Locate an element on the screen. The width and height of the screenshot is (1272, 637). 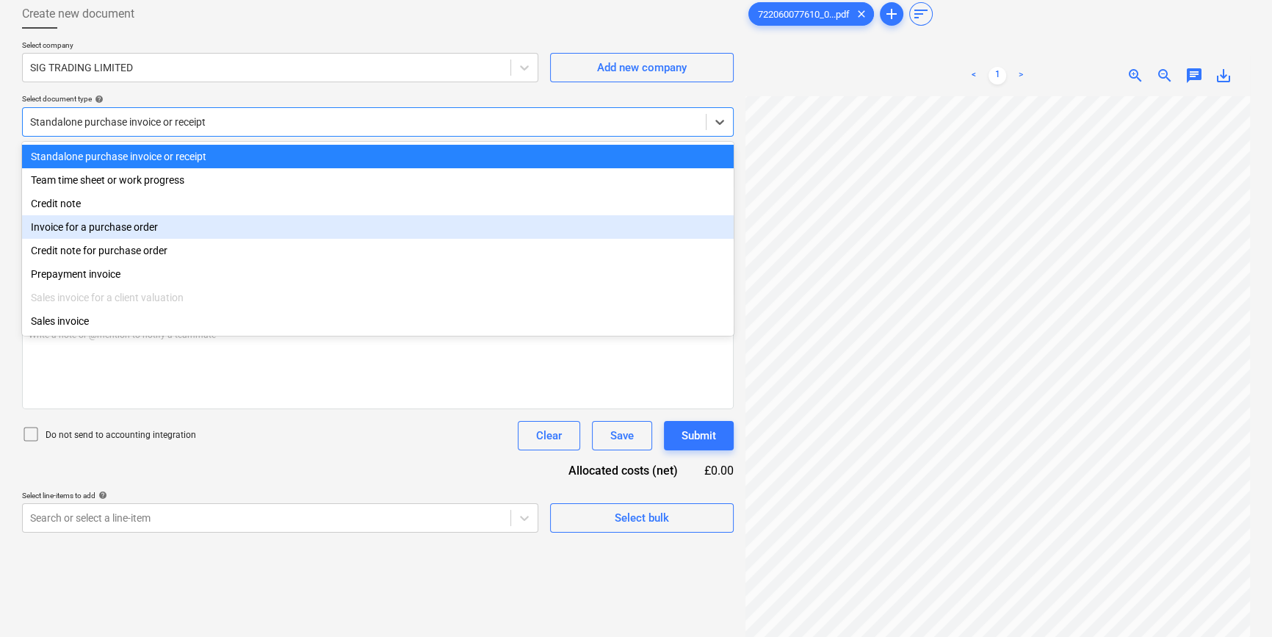
div: 722060077610_0...pdf is located at coordinates (811, 14).